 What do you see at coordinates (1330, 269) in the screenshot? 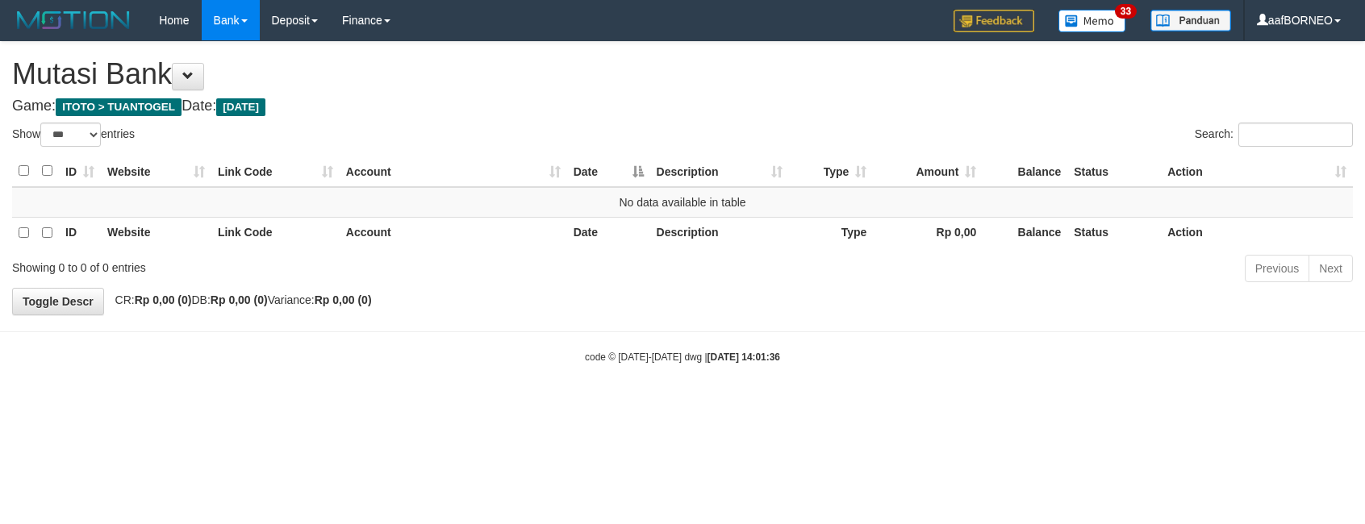
I see `a: Next` at bounding box center [1330, 269].